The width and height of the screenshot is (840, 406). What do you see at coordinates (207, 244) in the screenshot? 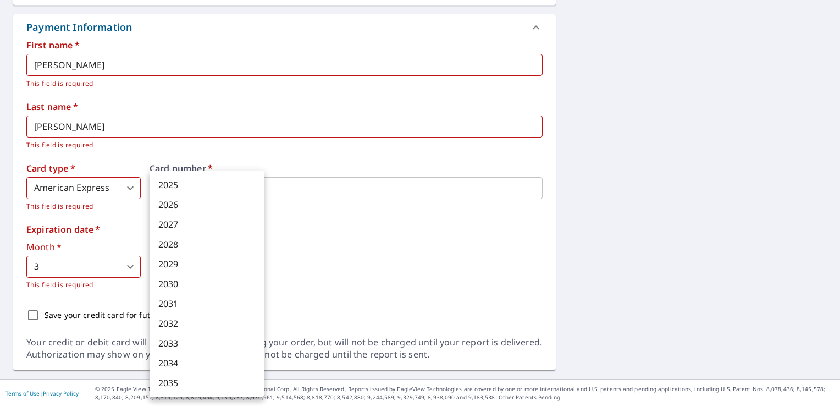
I see `li: 2028` at bounding box center [207, 244].